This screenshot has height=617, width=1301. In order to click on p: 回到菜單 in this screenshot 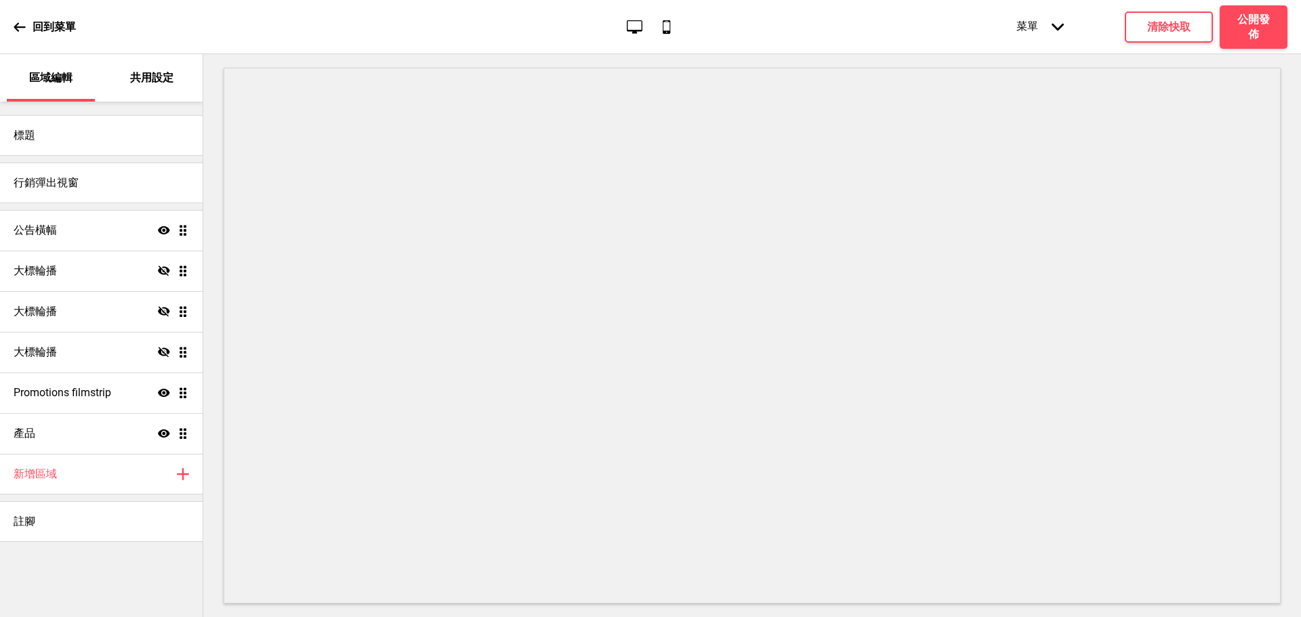, I will do `click(54, 27)`.